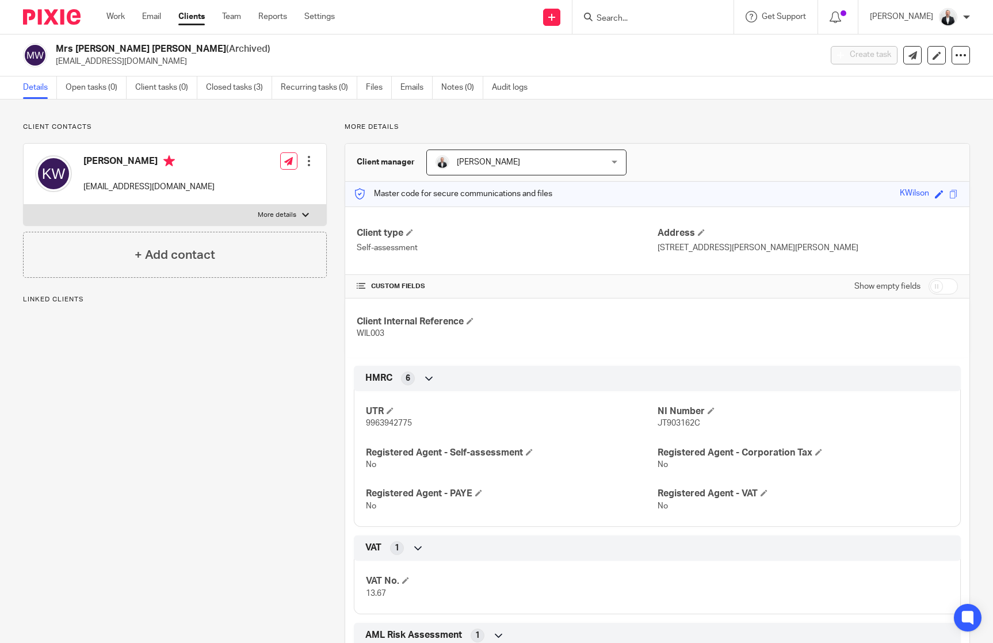 The image size is (993, 643). What do you see at coordinates (507, 248) in the screenshot?
I see `p: Self-assessment` at bounding box center [507, 248].